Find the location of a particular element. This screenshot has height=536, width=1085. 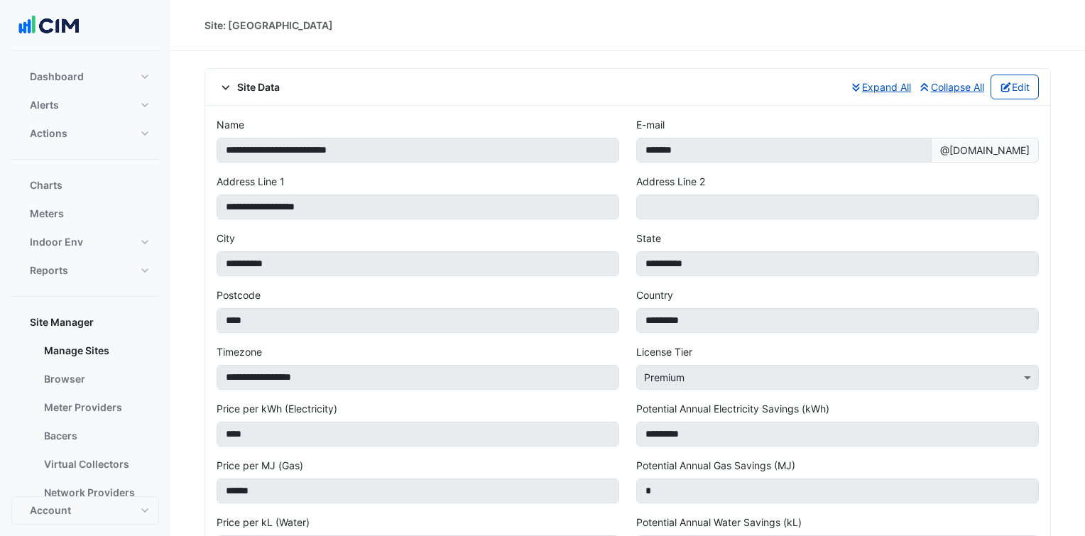

button: Reports is located at coordinates (85, 270).